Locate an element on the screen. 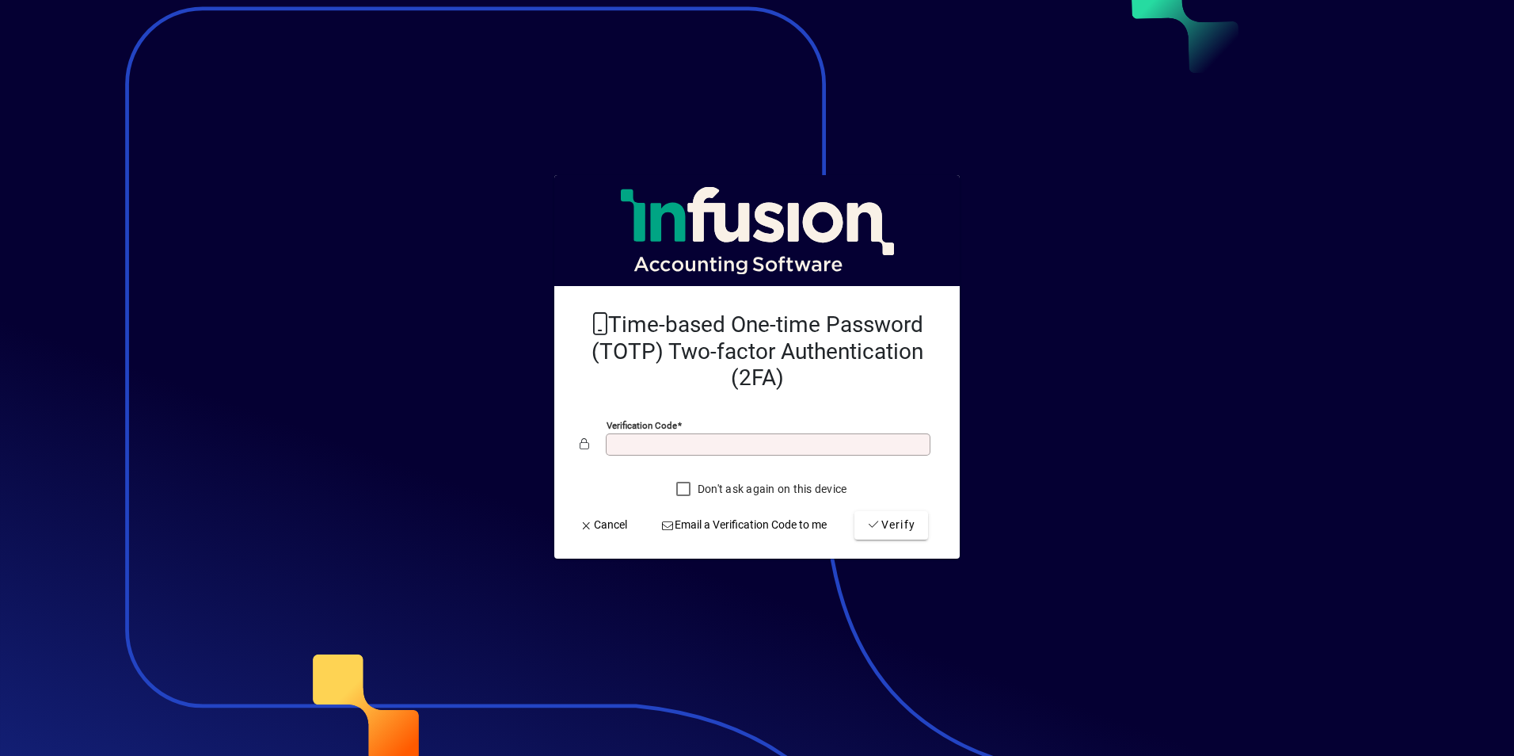  mat-label: Verification code is located at coordinates (642, 425).